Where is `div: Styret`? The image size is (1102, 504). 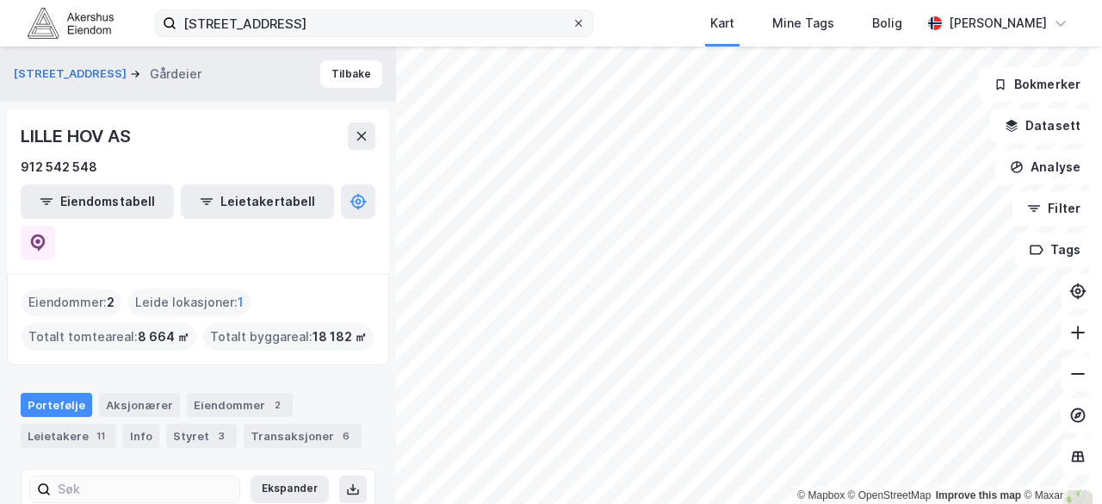 div: Styret is located at coordinates (201, 436).